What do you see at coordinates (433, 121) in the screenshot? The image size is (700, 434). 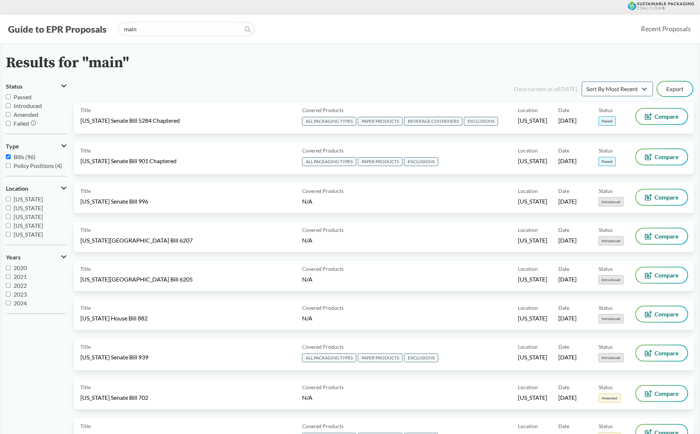 I see `span: BEVERAGE CONTAINERS` at bounding box center [433, 121].